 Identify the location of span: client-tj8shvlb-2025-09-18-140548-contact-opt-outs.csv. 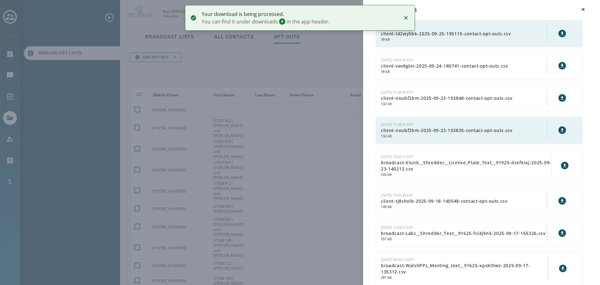
(464, 201).